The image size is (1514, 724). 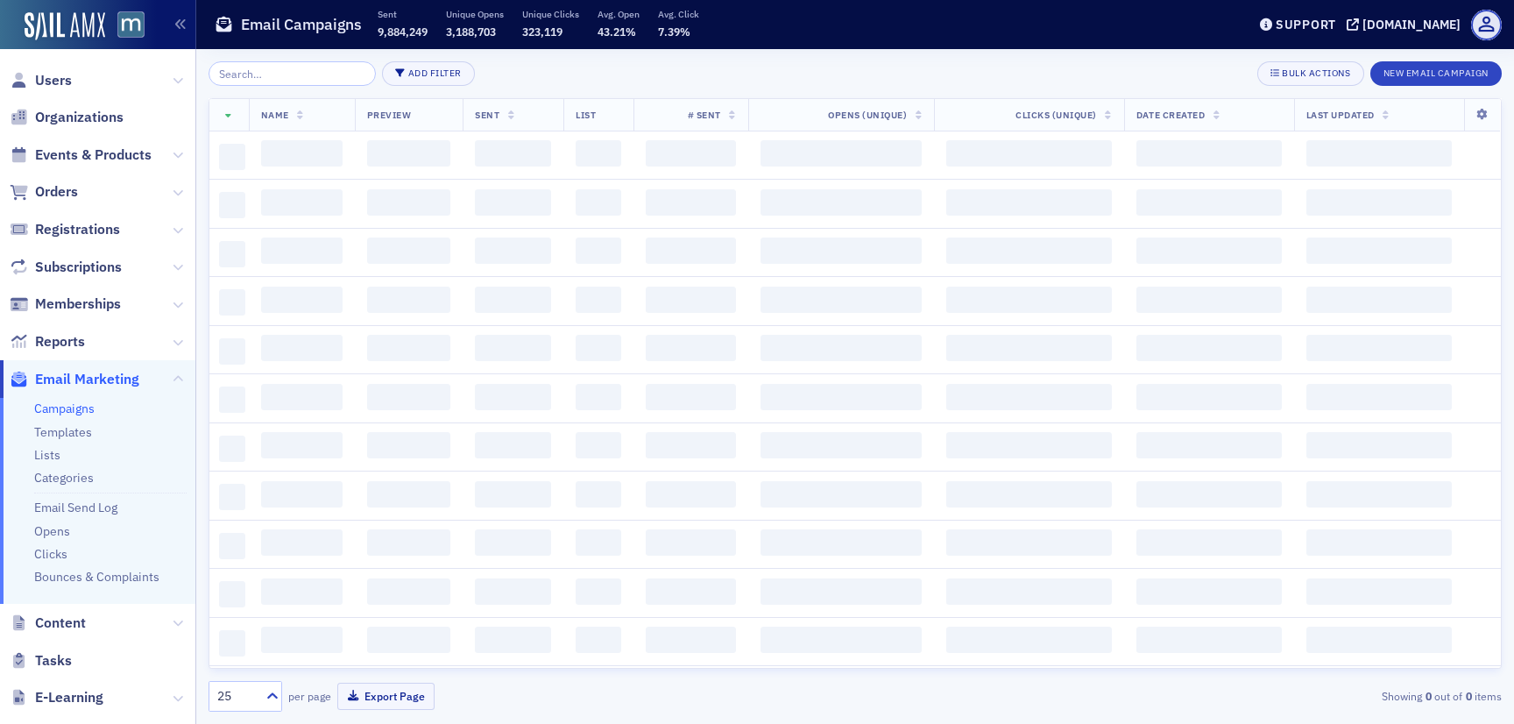 I want to click on span: Registrations, so click(x=77, y=230).